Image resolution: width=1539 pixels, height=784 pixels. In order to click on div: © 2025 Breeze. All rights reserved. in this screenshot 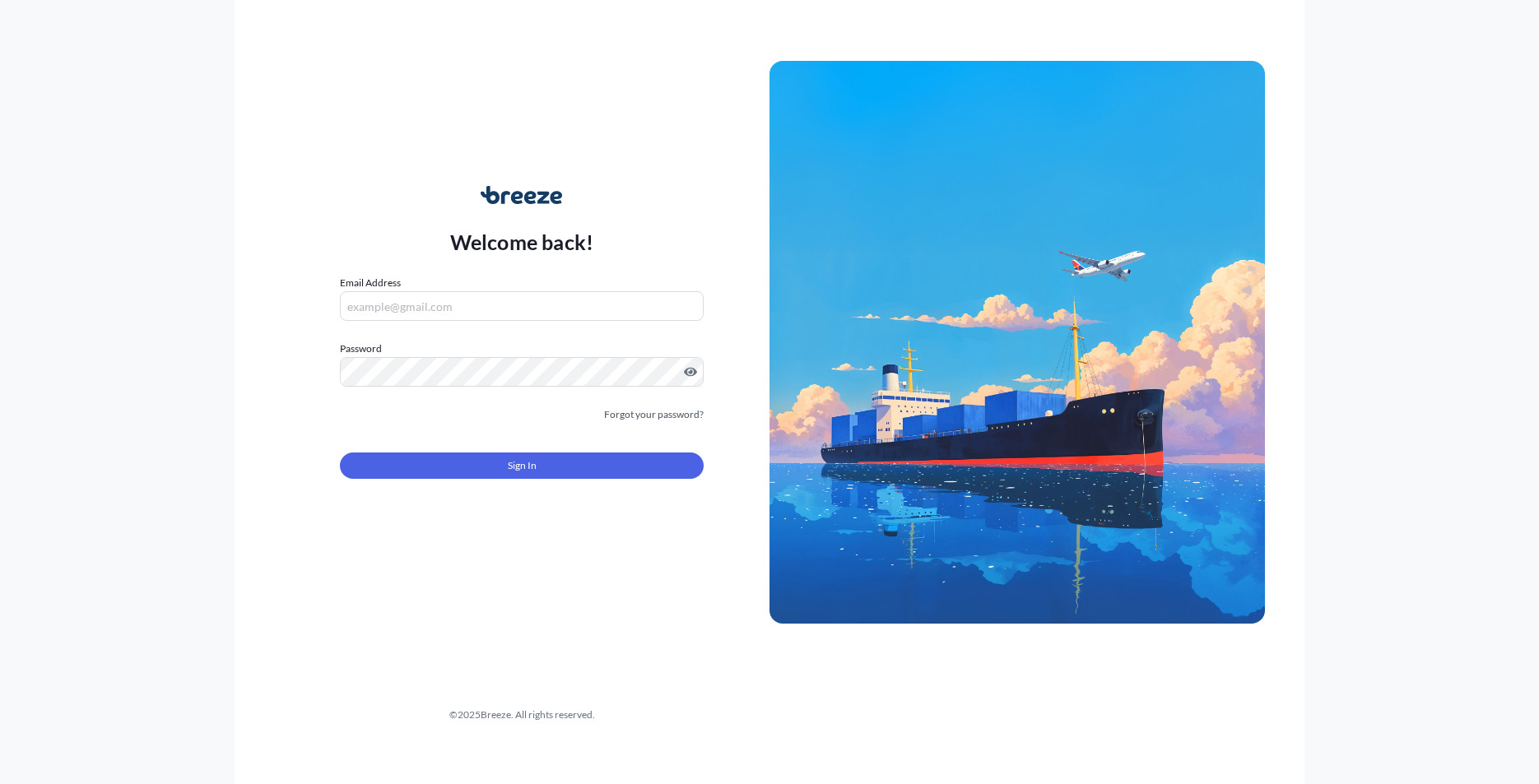, I will do `click(522, 715)`.